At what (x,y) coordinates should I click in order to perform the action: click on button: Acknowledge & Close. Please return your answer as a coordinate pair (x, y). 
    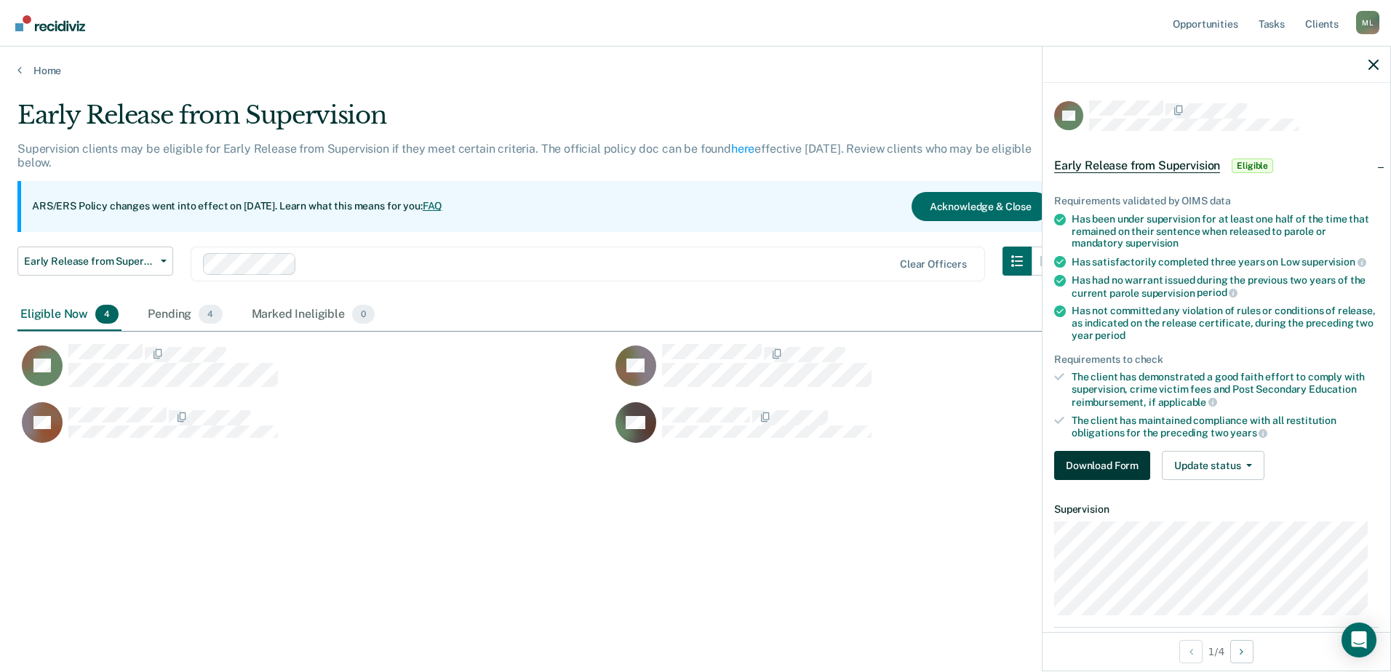
    Looking at the image, I should click on (981, 207).